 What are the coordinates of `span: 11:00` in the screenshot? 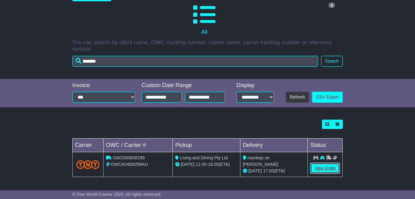 It's located at (201, 164).